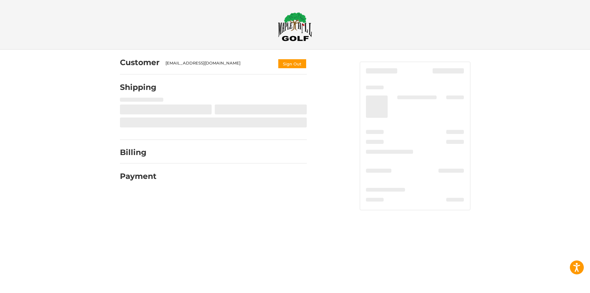 The image size is (590, 293). Describe the element at coordinates (292, 64) in the screenshot. I see `button: Sign Out` at that location.